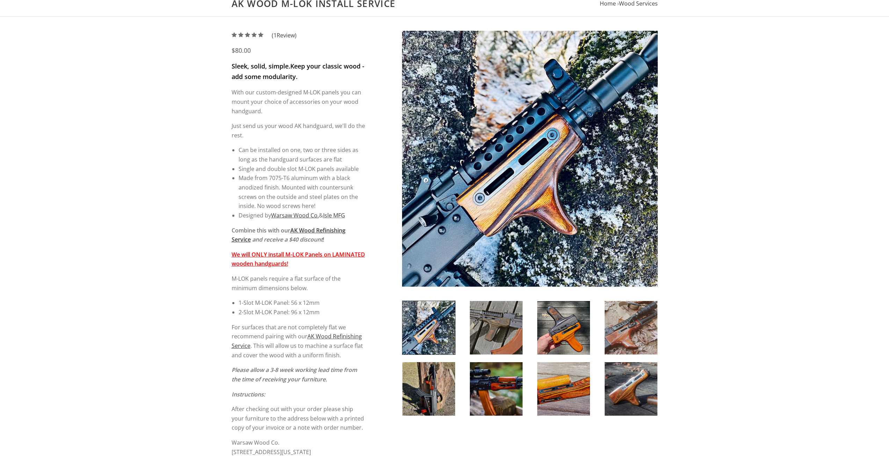  What do you see at coordinates (275, 35) in the screenshot?
I see `span: 1` at bounding box center [275, 35].